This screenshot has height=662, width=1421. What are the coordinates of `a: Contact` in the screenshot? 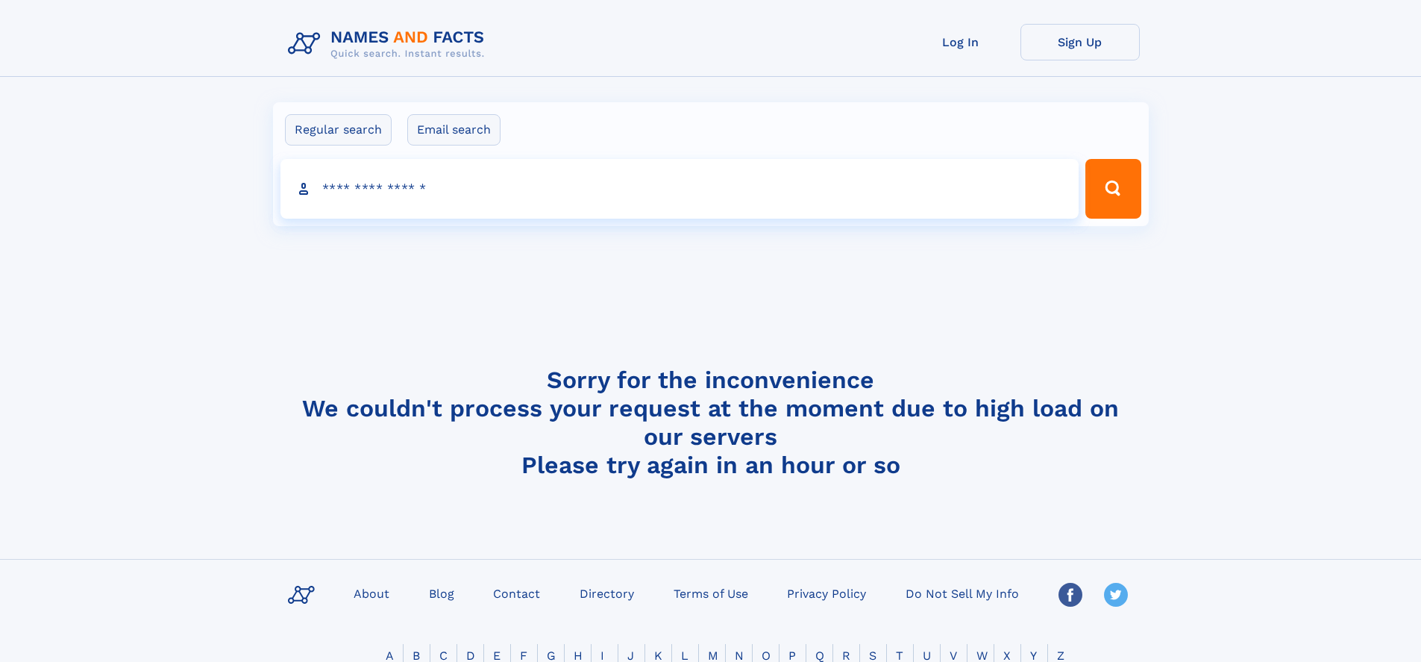 It's located at (516, 592).